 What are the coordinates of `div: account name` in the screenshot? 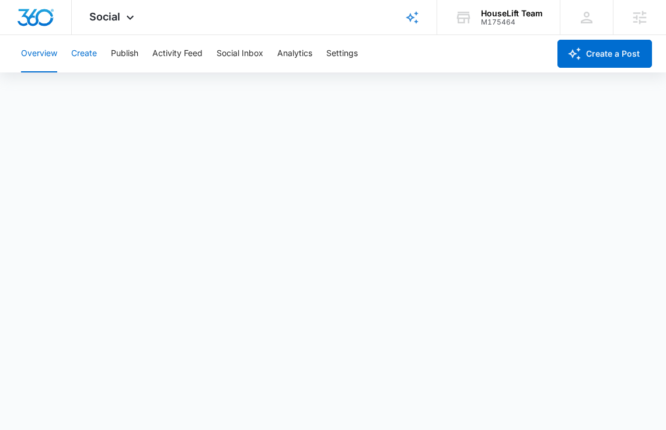 It's located at (512, 13).